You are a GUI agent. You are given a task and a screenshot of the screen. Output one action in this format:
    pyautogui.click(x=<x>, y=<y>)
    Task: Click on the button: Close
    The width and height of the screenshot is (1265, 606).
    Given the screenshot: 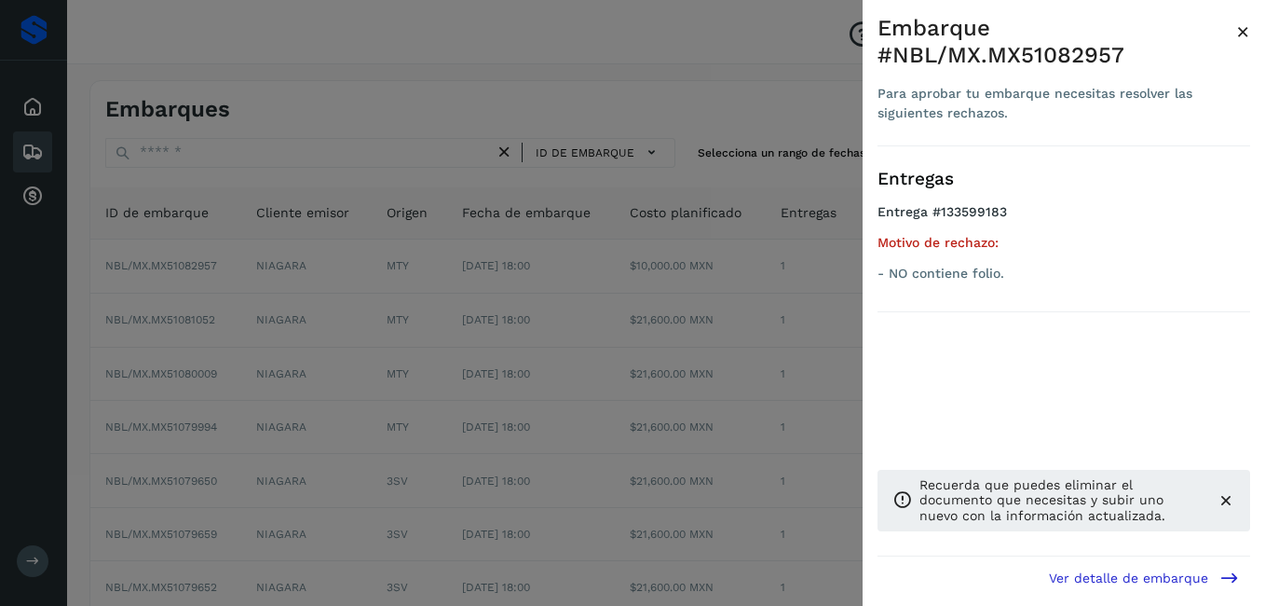 What is the action you would take?
    pyautogui.click(x=1243, y=32)
    